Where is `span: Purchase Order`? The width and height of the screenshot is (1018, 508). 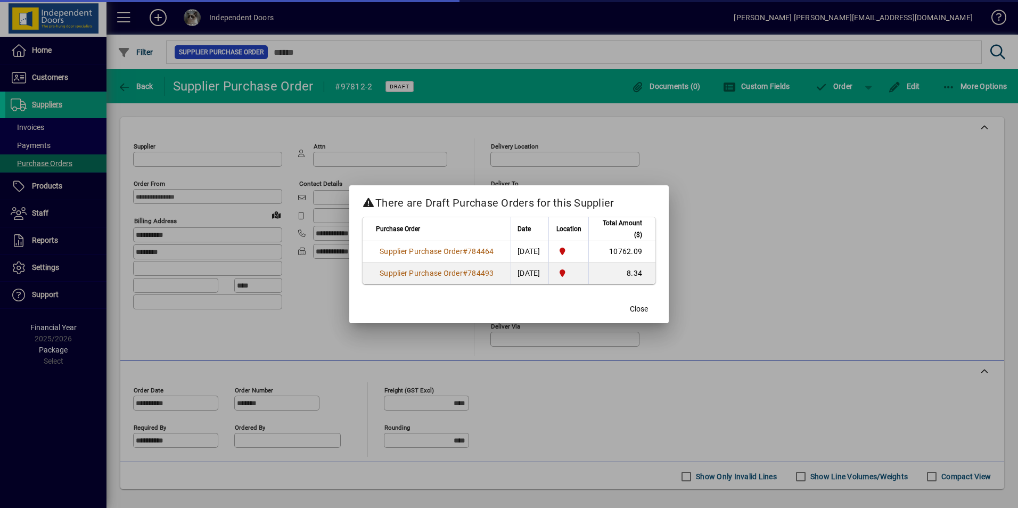 span: Purchase Order is located at coordinates (398, 229).